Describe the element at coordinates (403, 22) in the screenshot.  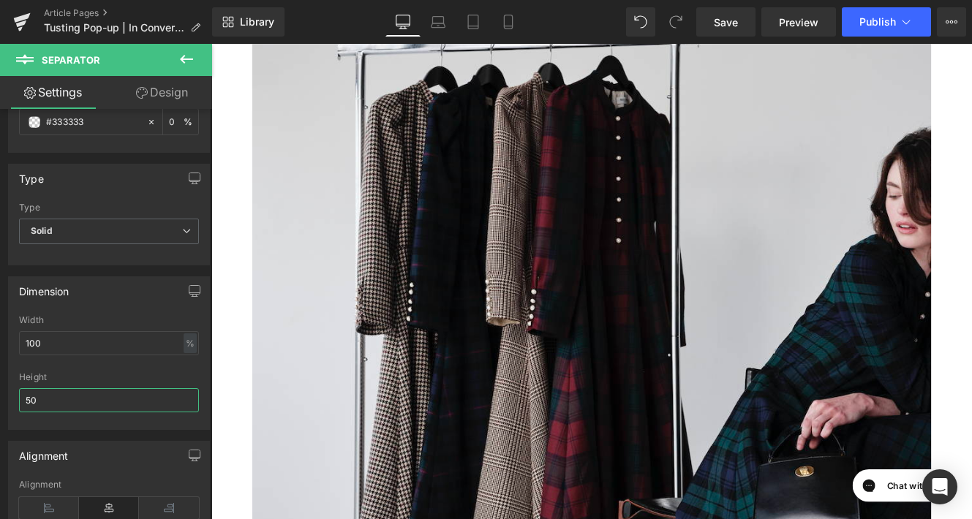
I see `a: Desktop` at that location.